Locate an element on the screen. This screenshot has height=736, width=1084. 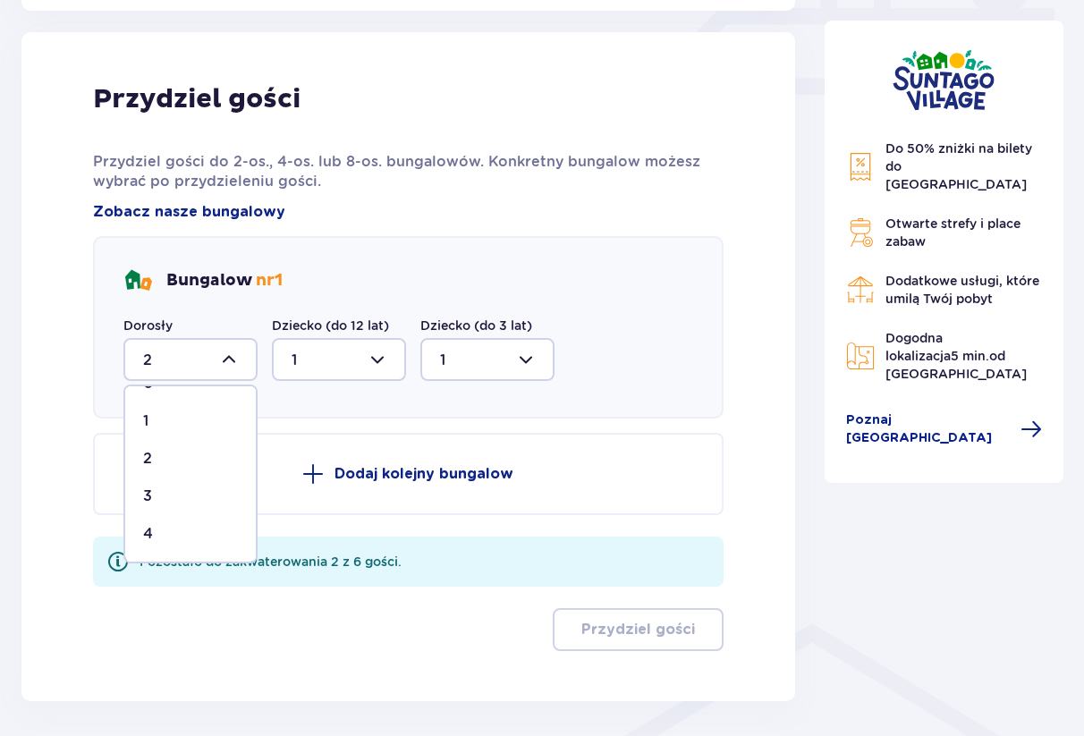
p: Bungalow is located at coordinates (224, 281).